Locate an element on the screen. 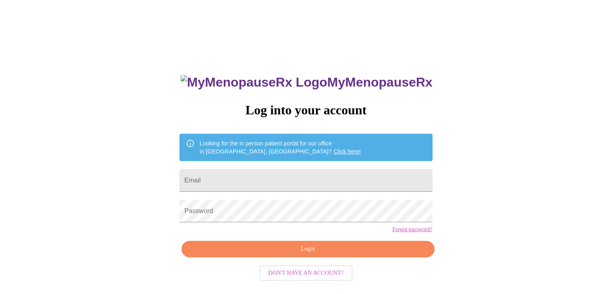 This screenshot has width=612, height=294. a: Click here! is located at coordinates (347, 151).